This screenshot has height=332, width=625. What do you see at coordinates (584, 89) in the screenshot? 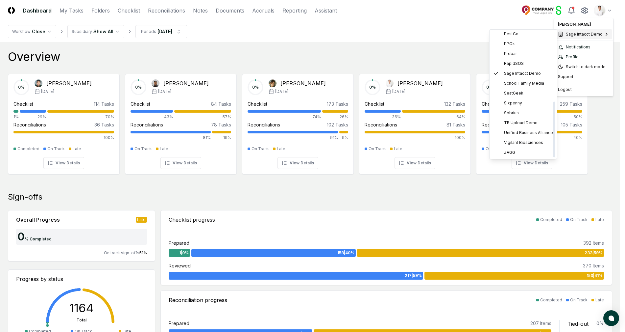
I see `div: Logout` at bounding box center [584, 89].